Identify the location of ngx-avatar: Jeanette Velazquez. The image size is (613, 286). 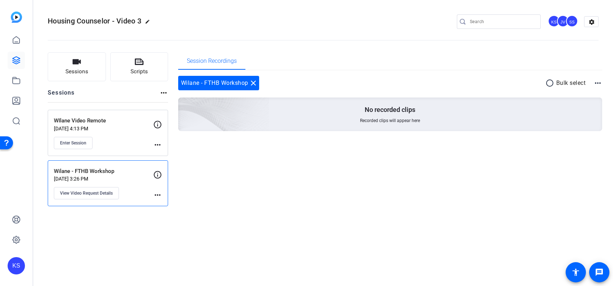
(563, 21).